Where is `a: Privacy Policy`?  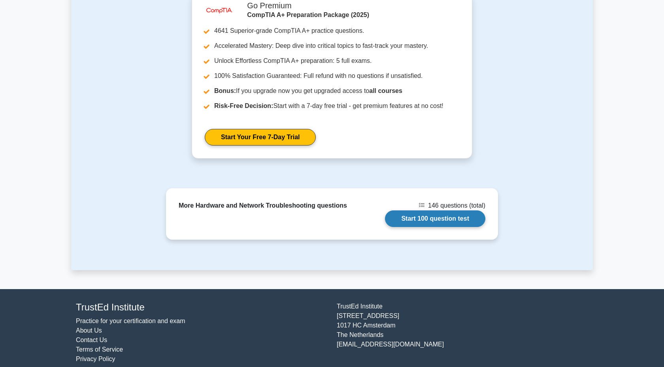 a: Privacy Policy is located at coordinates (96, 359).